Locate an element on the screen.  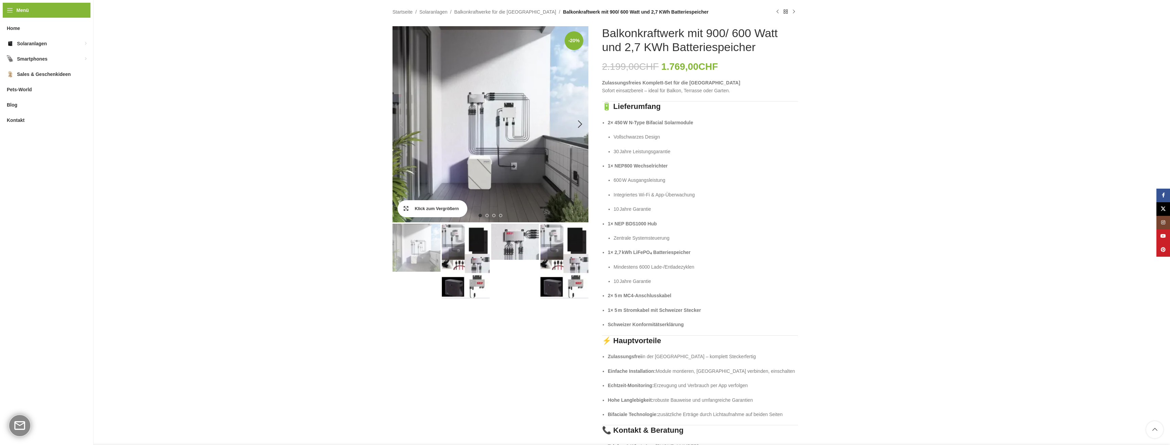
span: Home is located at coordinates (13, 28).